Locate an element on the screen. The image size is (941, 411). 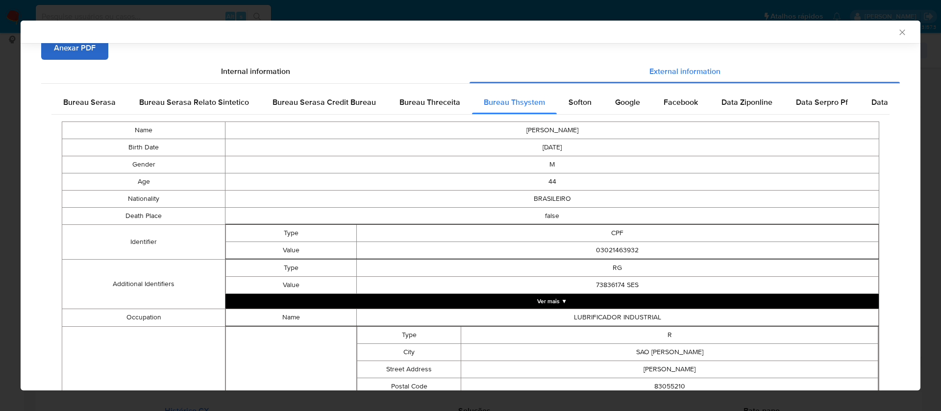
td: CPF is located at coordinates (617, 233).